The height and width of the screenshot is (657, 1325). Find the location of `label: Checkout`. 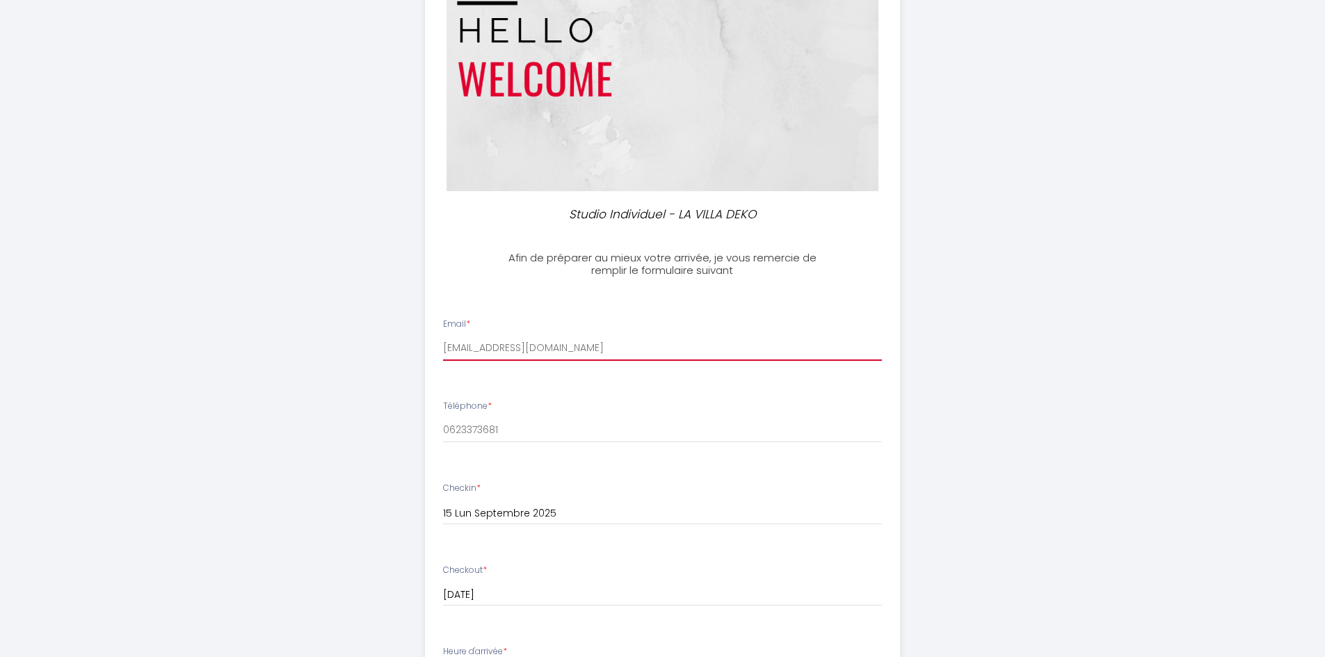

label: Checkout is located at coordinates (465, 570).